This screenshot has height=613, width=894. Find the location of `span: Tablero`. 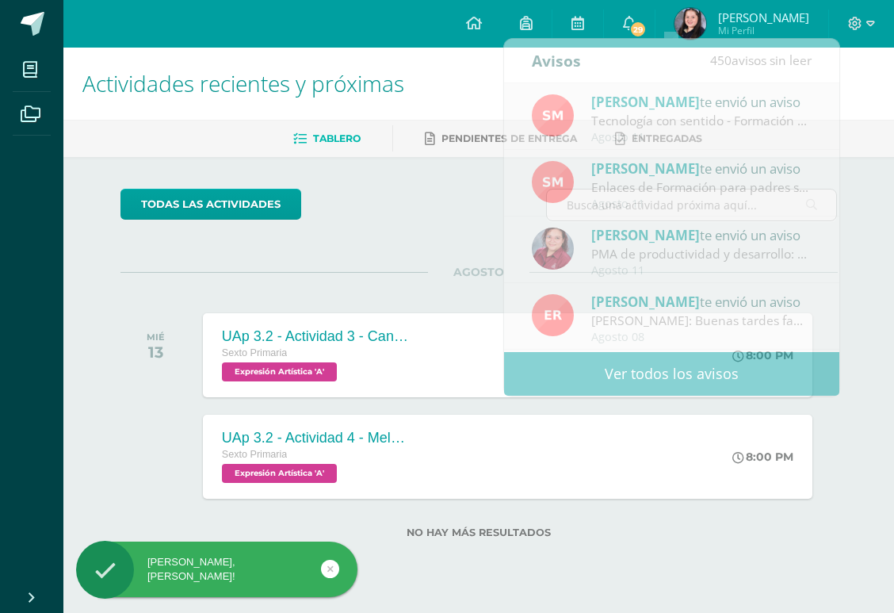

span: Tablero is located at coordinates (337, 138).